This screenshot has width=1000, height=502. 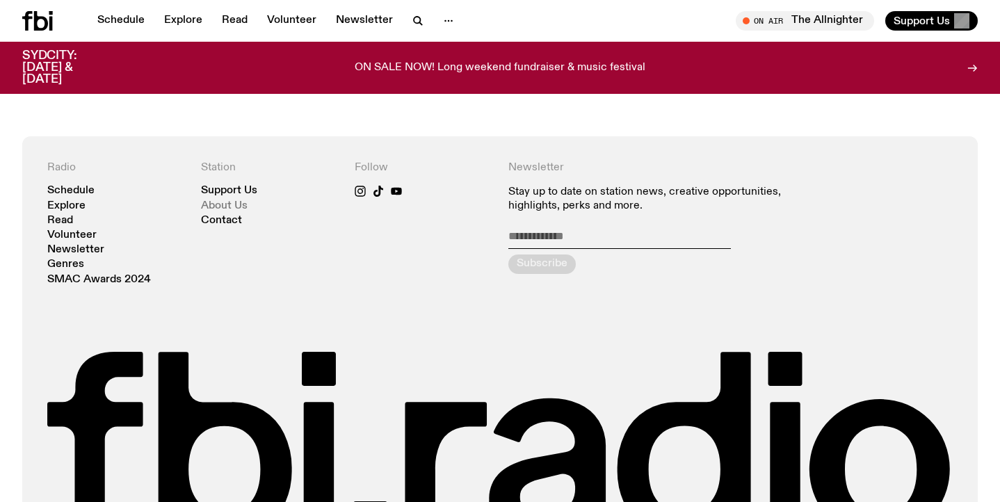 I want to click on h4: Follow, so click(x=423, y=168).